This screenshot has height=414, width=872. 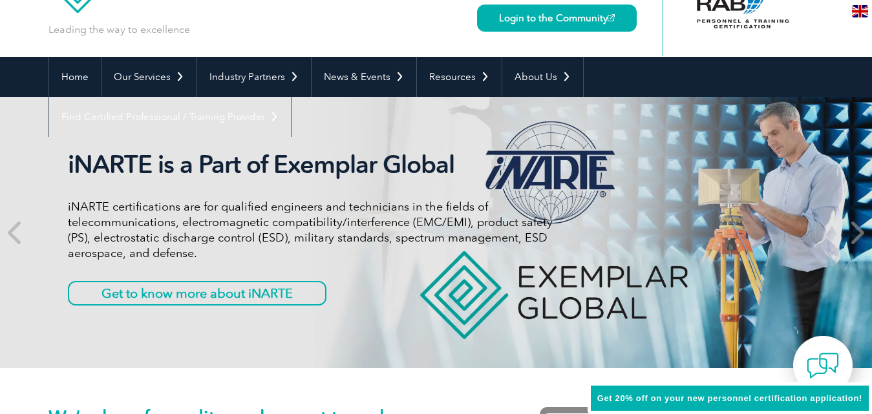 What do you see at coordinates (310, 230) in the screenshot?
I see `p: iNARTE certifications are for qualified engineers and technicians in the fields of telecommunicat...` at bounding box center [310, 230].